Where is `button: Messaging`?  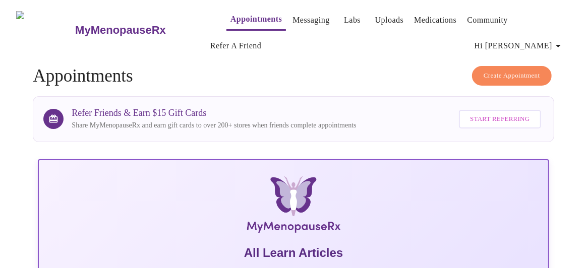
button: Messaging is located at coordinates (311, 20).